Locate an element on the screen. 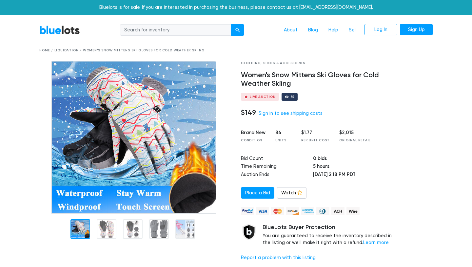  td: Bid Count is located at coordinates (277, 159).